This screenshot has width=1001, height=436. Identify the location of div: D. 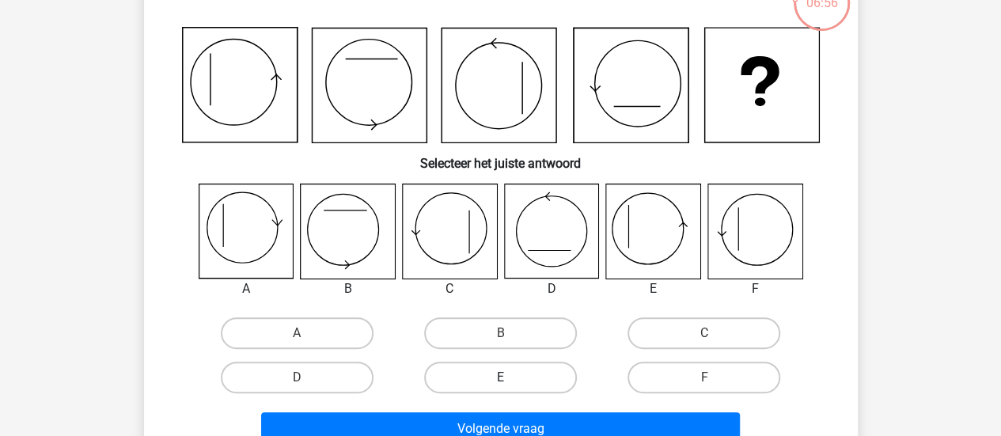
(552, 289).